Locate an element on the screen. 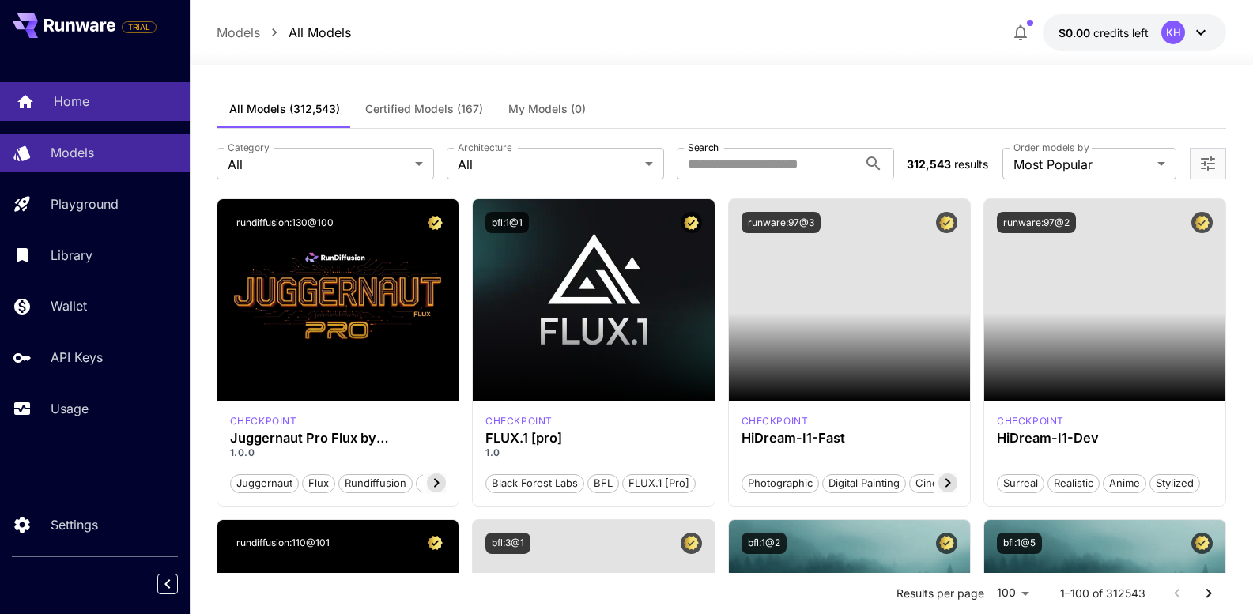 The height and width of the screenshot is (614, 1253). div: HiDream-I1-Dev is located at coordinates (1105, 438).